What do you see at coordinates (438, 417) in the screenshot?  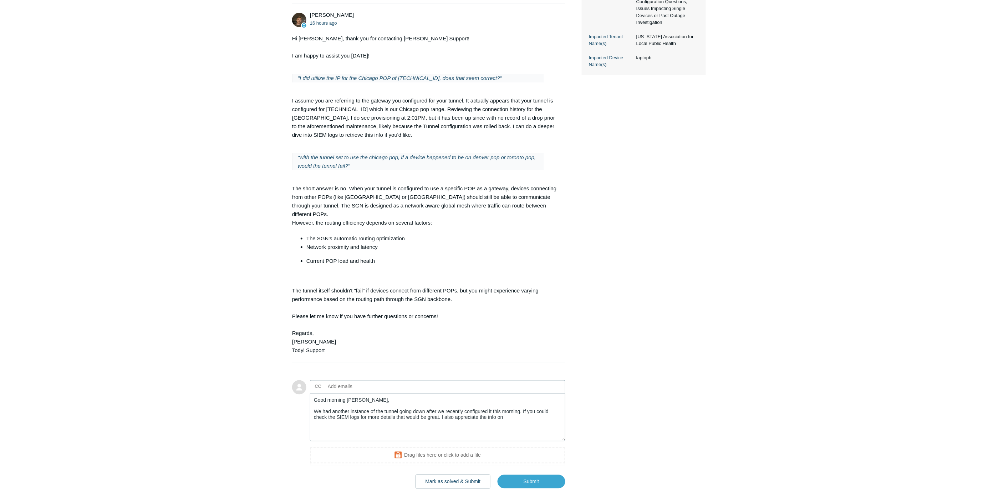 I see `textarea: Add your reply` at bounding box center [438, 417].